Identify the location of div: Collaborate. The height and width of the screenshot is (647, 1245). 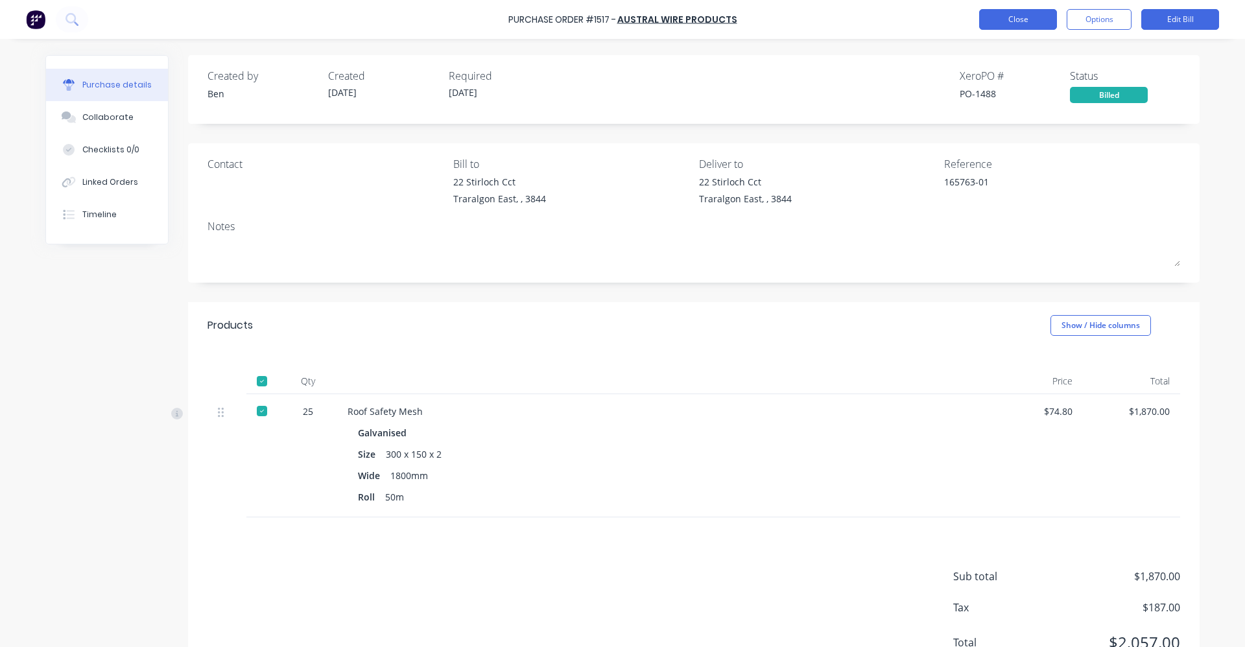
(108, 117).